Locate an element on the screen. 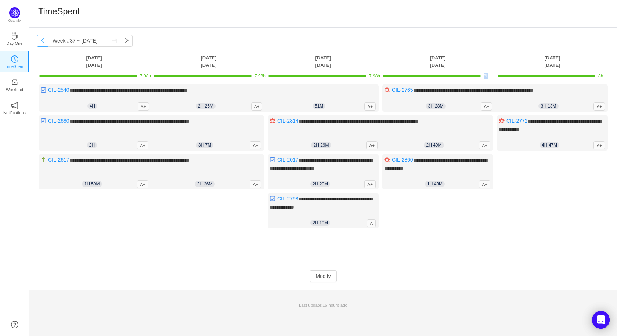 Image resolution: width=617 pixels, height=336 pixels. a: CIL-2772 is located at coordinates (517, 121).